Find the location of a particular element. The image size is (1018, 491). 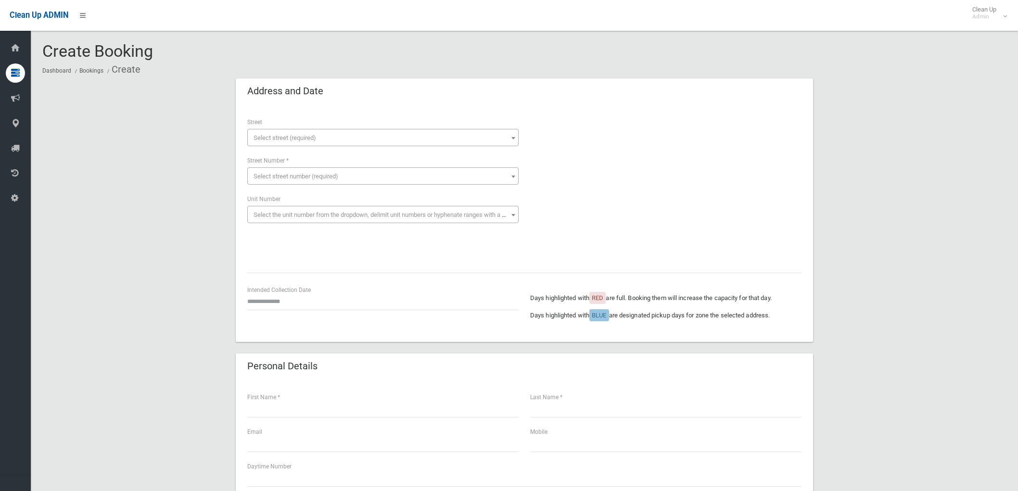

small: Admin is located at coordinates (984, 16).